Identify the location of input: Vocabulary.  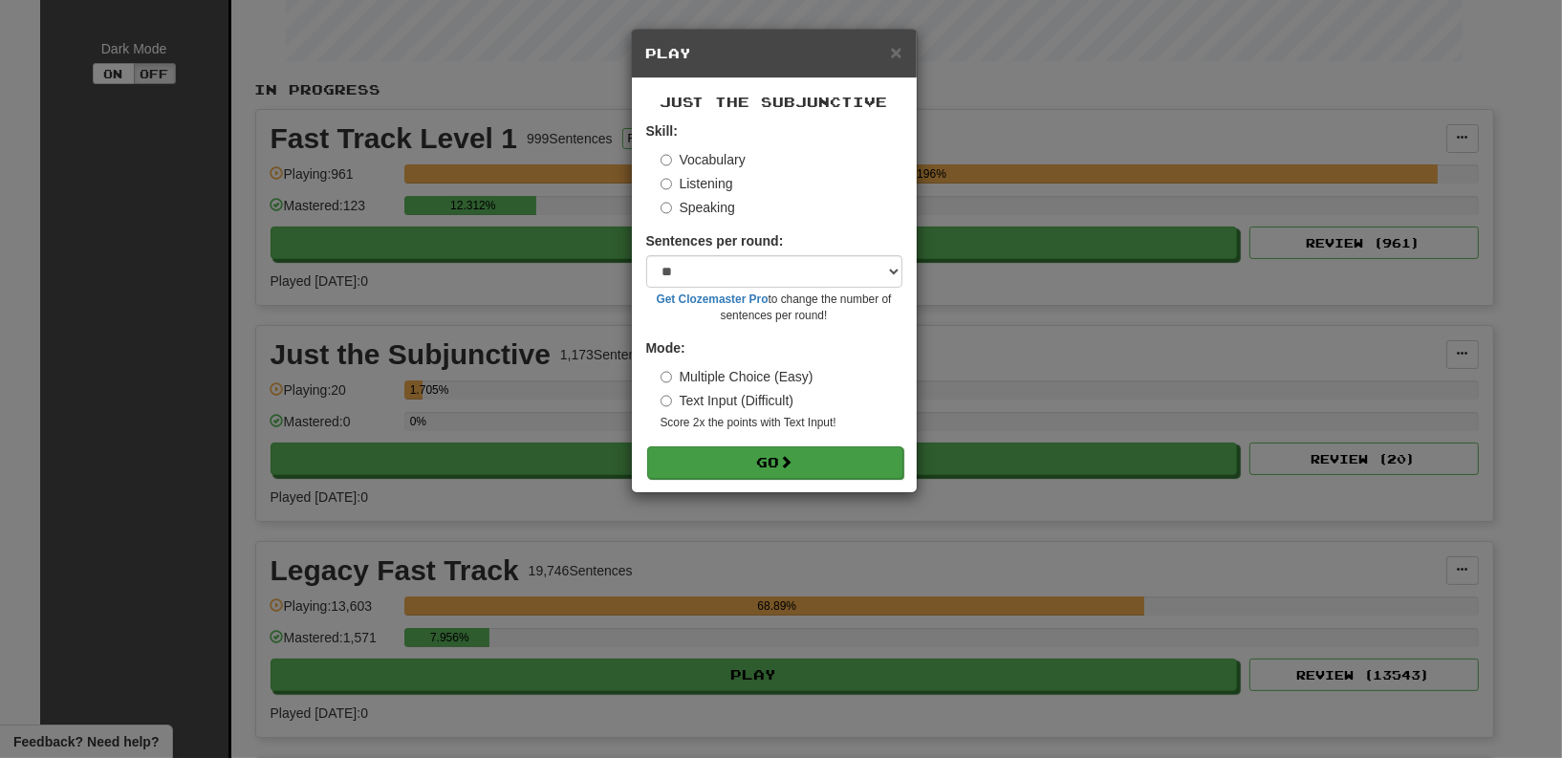
(666, 160).